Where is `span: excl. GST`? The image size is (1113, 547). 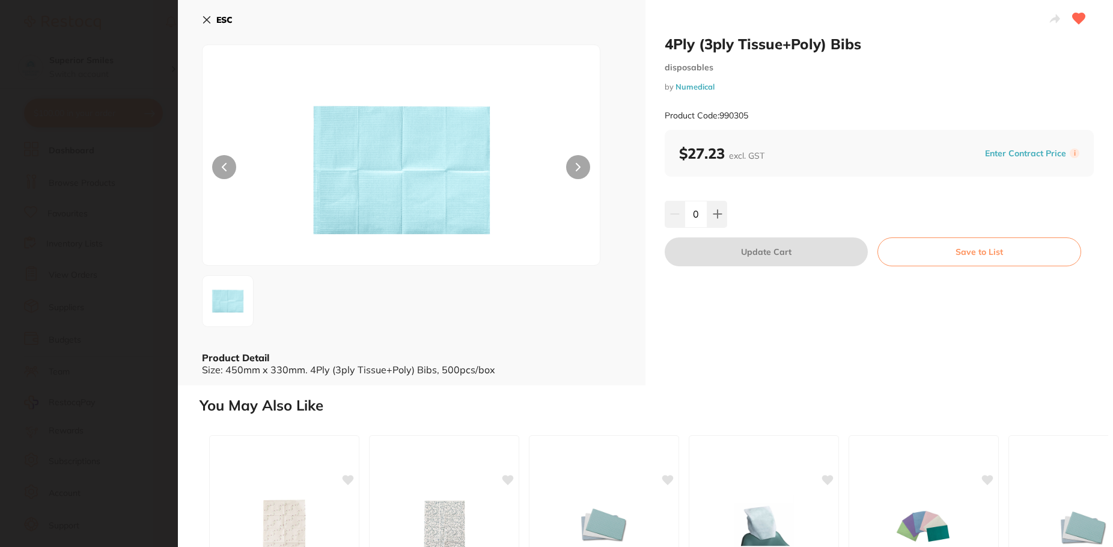
span: excl. GST is located at coordinates (747, 156).